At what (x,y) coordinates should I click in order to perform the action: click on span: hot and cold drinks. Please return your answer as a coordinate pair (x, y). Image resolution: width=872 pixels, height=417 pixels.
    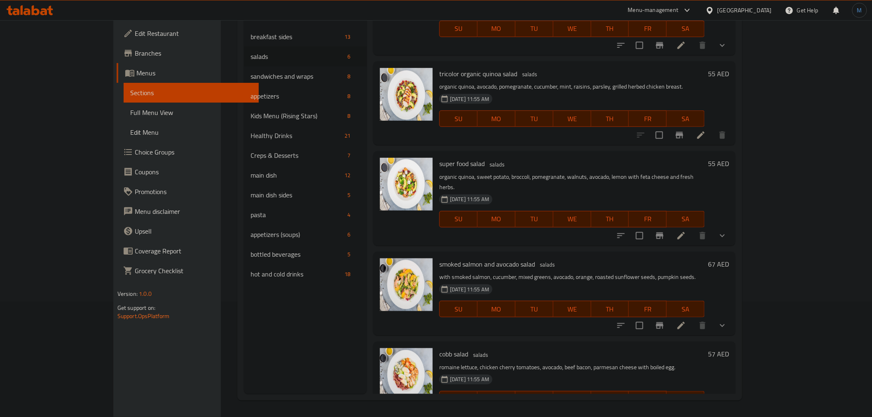
    Looking at the image, I should click on (296, 274).